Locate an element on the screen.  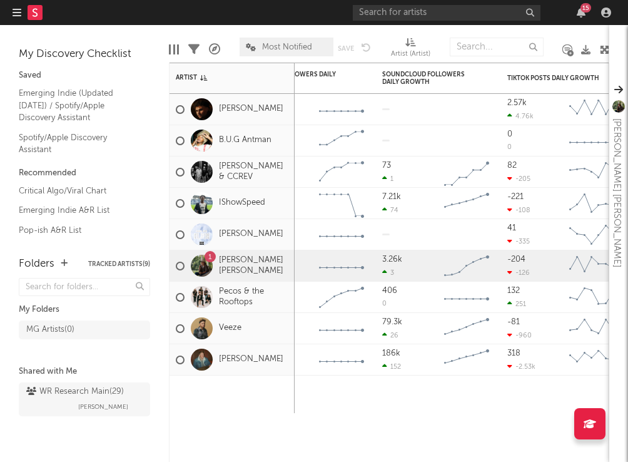
a: MG Artists(0) is located at coordinates (85, 330).